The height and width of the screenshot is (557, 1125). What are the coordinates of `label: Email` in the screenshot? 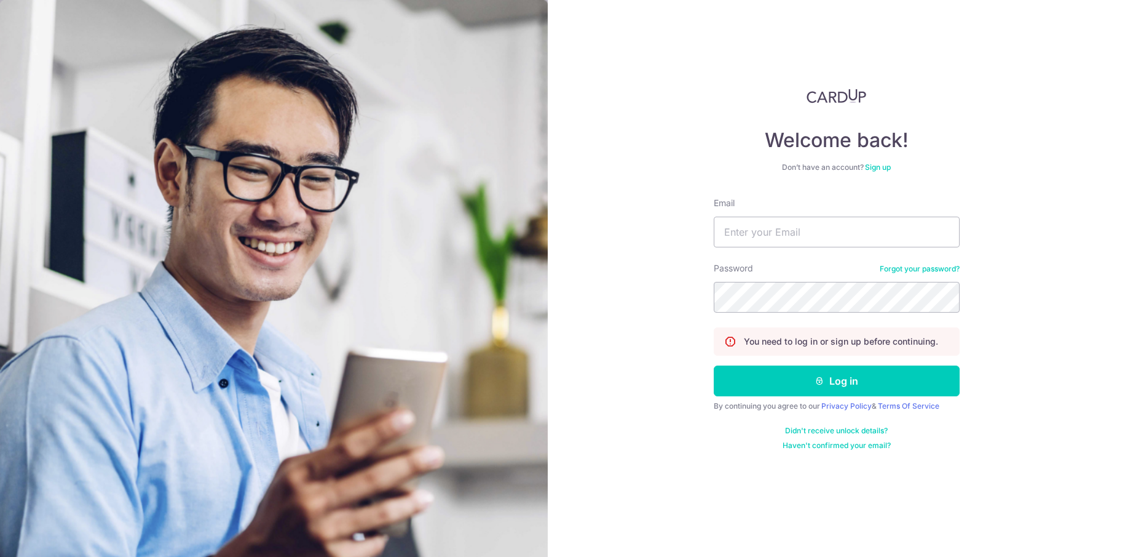 It's located at (724, 203).